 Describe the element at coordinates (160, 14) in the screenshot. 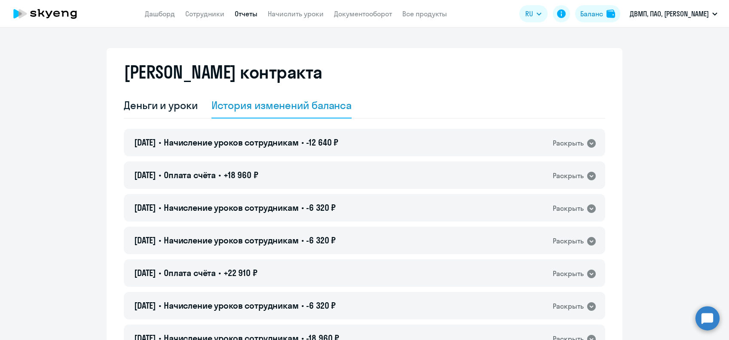

I see `a: Дашборд` at that location.